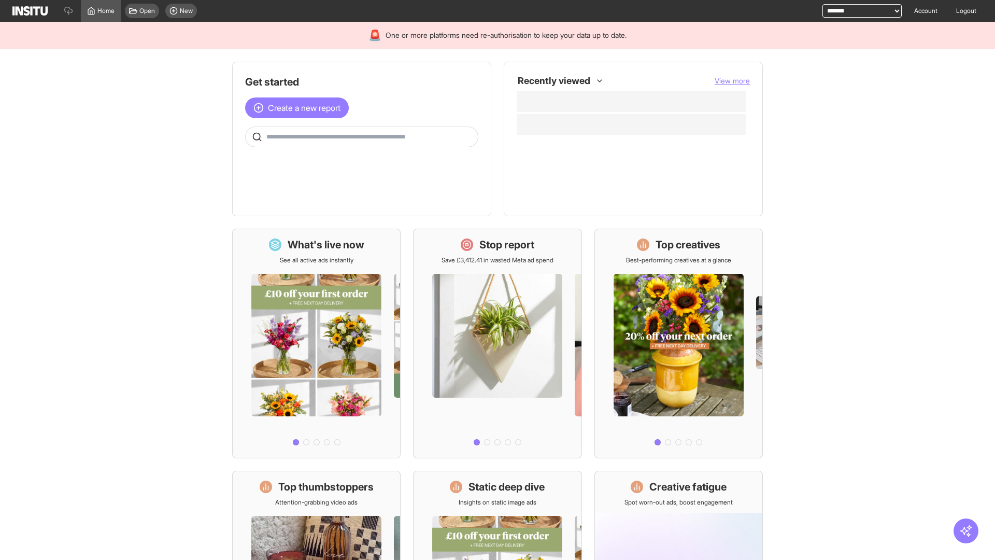 The width and height of the screenshot is (995, 560). Describe the element at coordinates (326, 245) in the screenshot. I see `h1: What's live now` at that location.